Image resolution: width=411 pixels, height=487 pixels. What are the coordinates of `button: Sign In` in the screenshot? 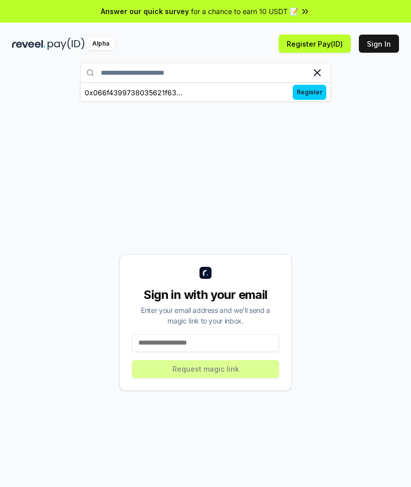 It's located at (379, 44).